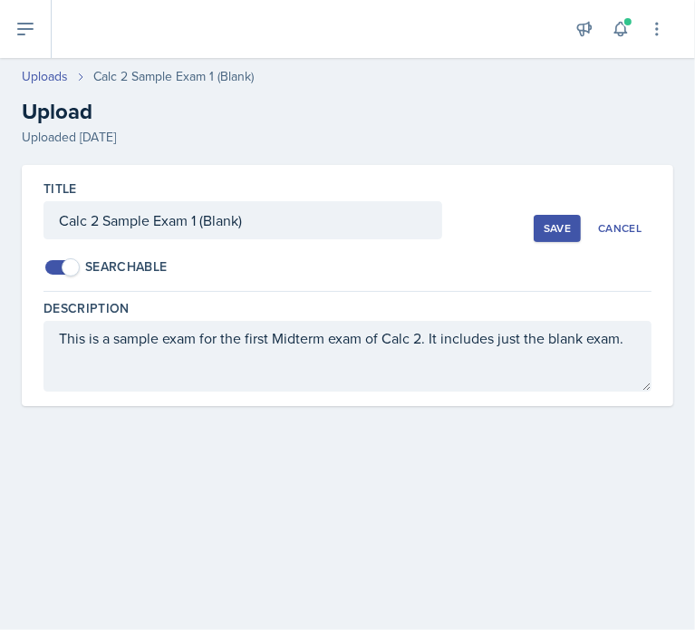  I want to click on a: Uploads, so click(44, 76).